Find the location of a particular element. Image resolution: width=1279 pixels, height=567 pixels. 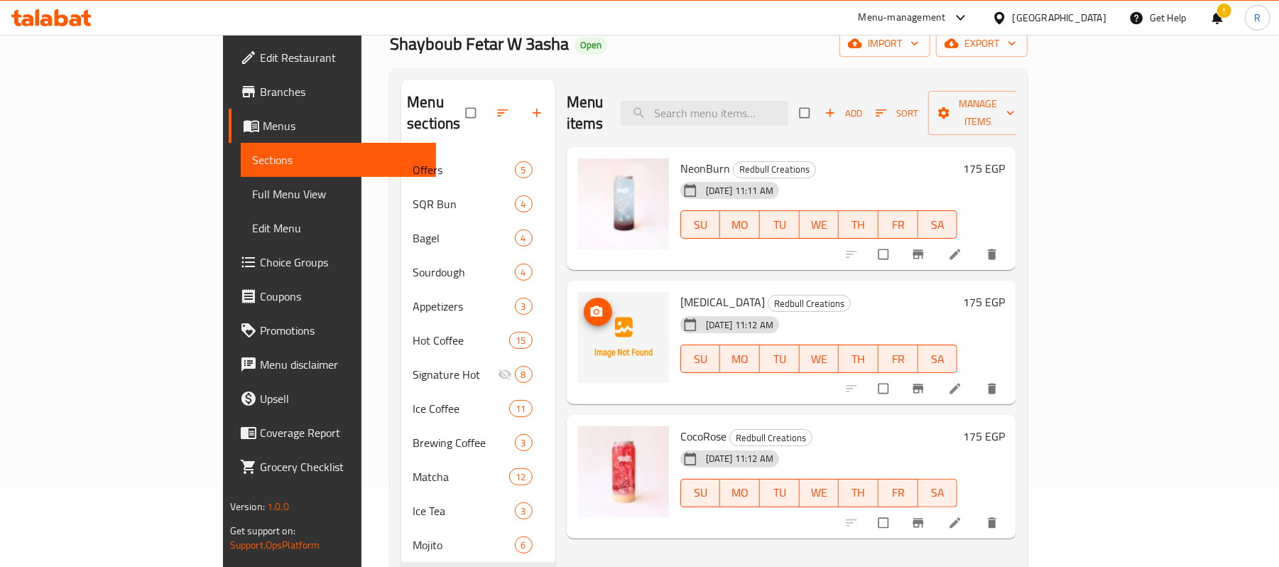

span: Version: is located at coordinates (247, 506).